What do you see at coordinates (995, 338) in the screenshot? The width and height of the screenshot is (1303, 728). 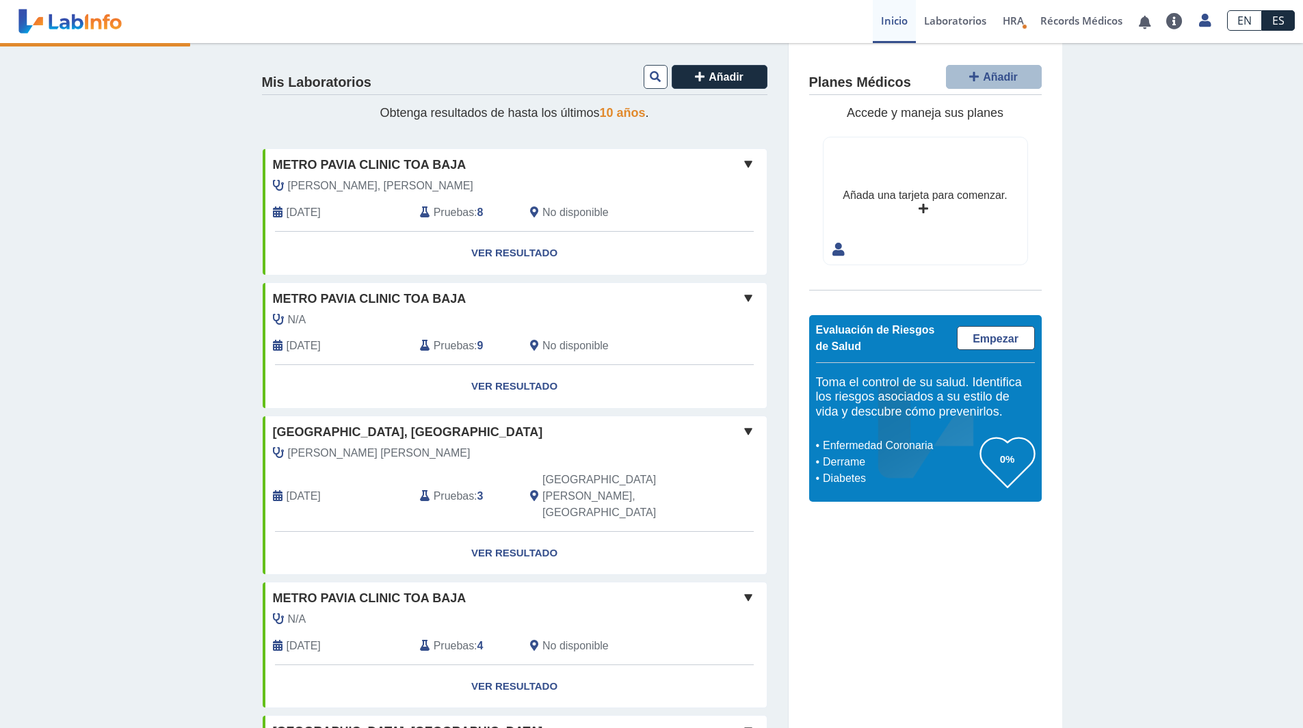 I see `span: Empezar` at bounding box center [995, 338].